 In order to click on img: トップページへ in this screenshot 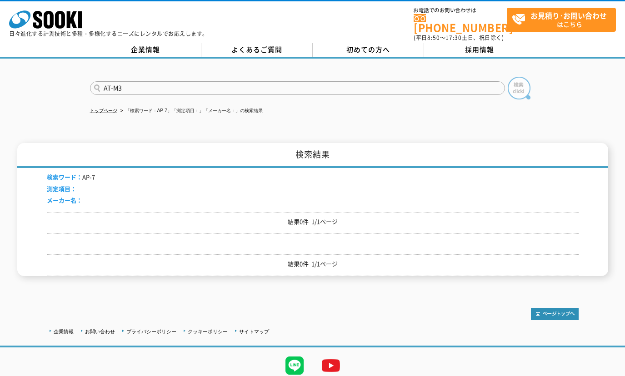, I will do `click(554, 314)`.